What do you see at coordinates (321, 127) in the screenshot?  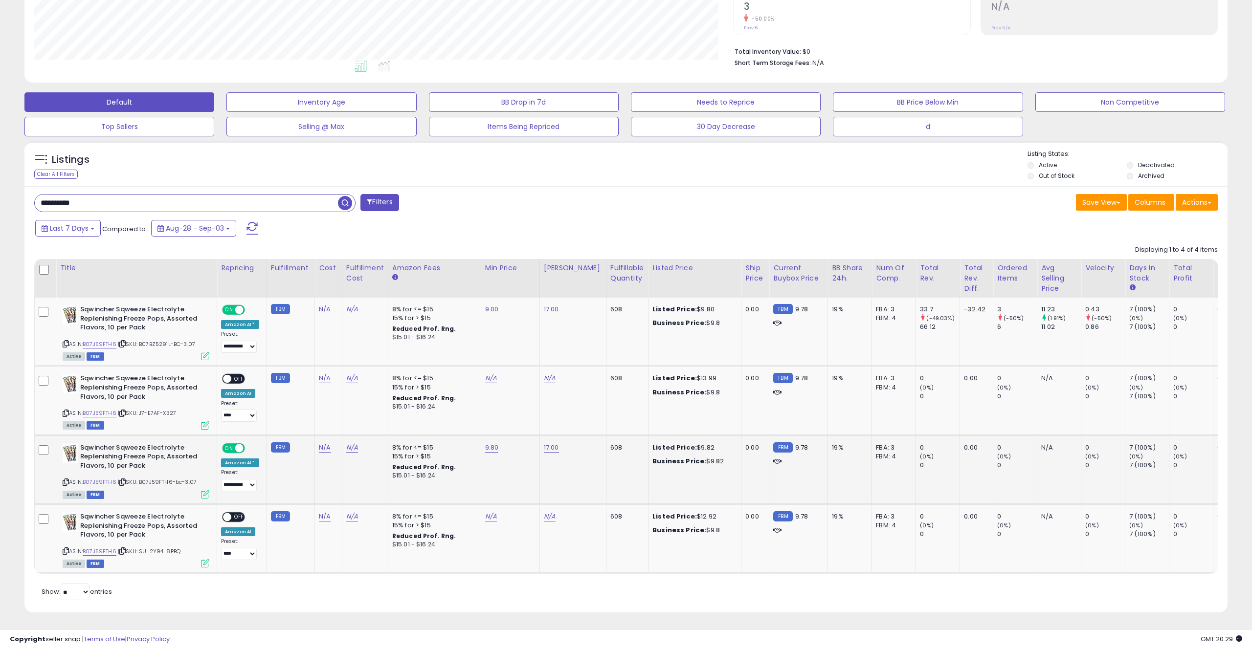 I see `button: Selling @ Max` at bounding box center [321, 127].